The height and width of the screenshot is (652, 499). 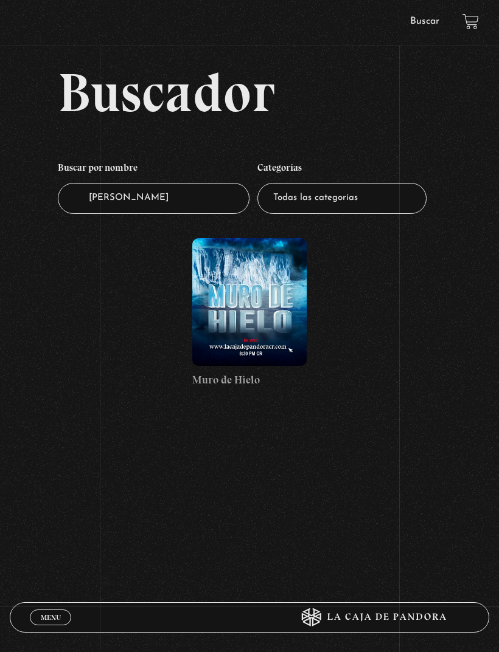 I want to click on span: Menu, so click(x=50, y=618).